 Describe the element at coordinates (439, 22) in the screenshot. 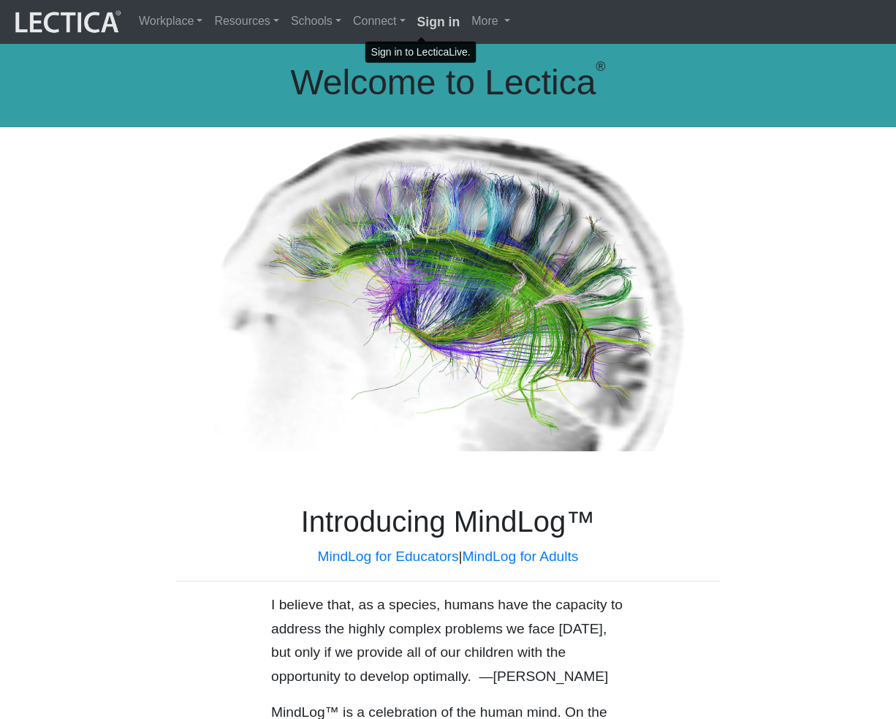

I see `strong: Sign in` at that location.